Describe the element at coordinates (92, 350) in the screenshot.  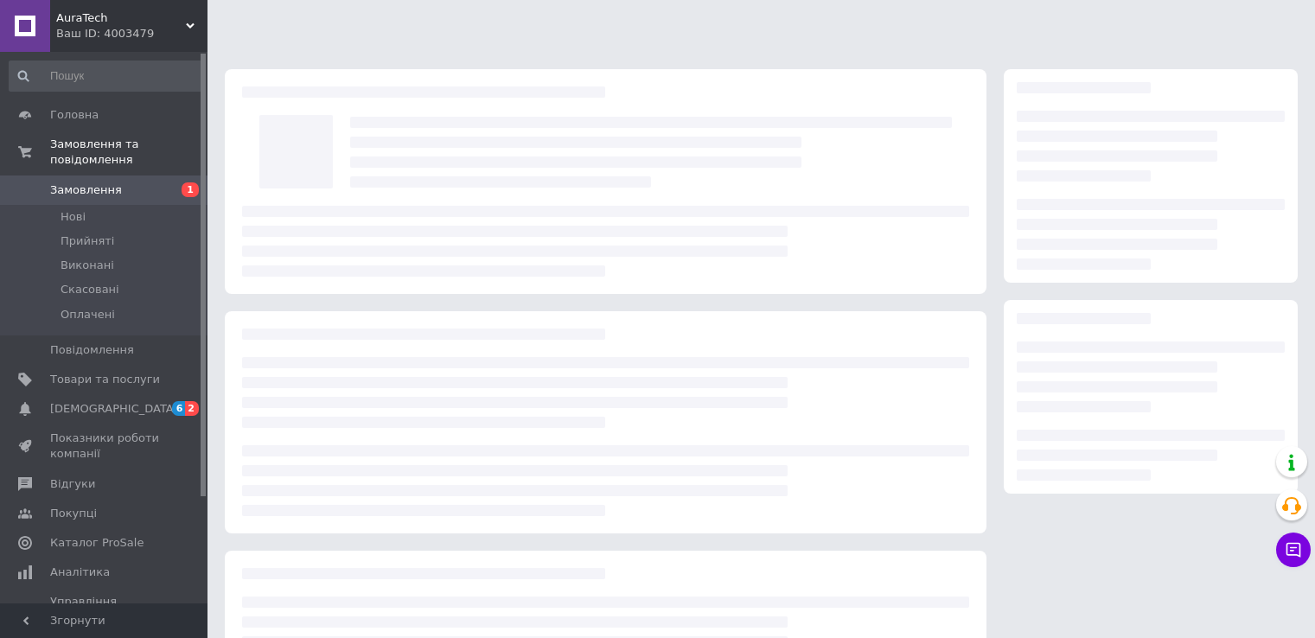
I see `span: Повідомлення` at that location.